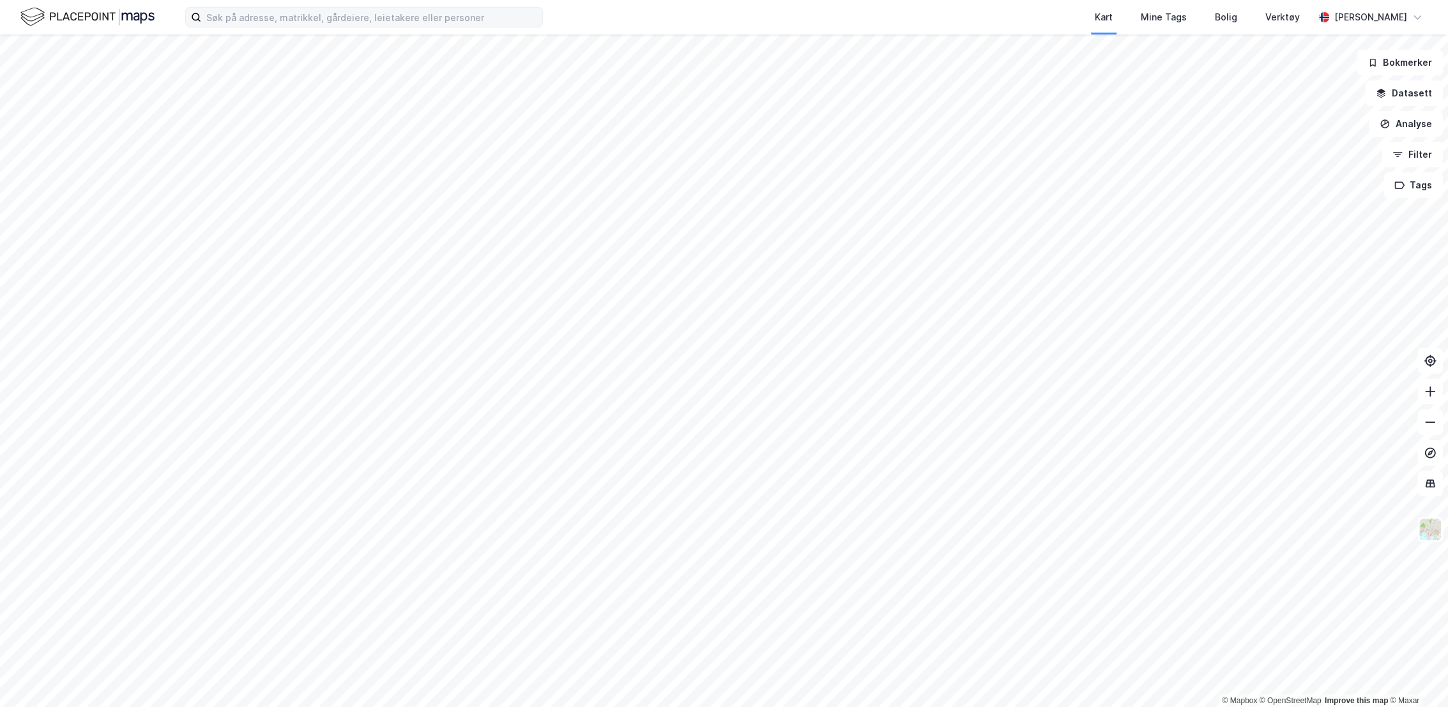  Describe the element at coordinates (1239, 701) in the screenshot. I see `a: Mapbox` at that location.